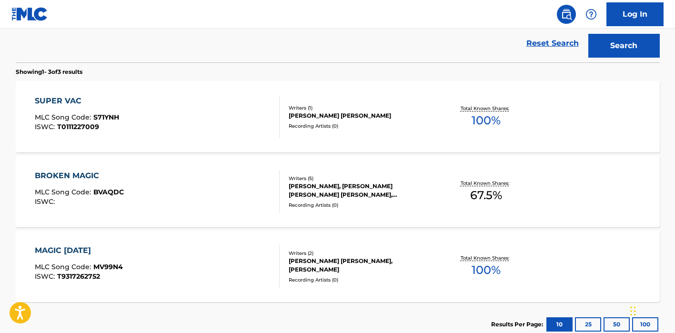 This screenshot has width=675, height=333. I want to click on span: S71YNH, so click(106, 117).